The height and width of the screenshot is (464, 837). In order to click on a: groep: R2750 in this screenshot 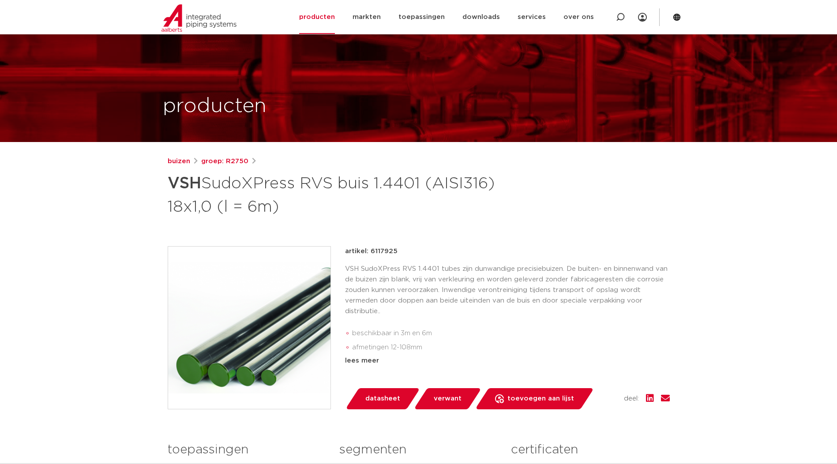, I will do `click(225, 162)`.